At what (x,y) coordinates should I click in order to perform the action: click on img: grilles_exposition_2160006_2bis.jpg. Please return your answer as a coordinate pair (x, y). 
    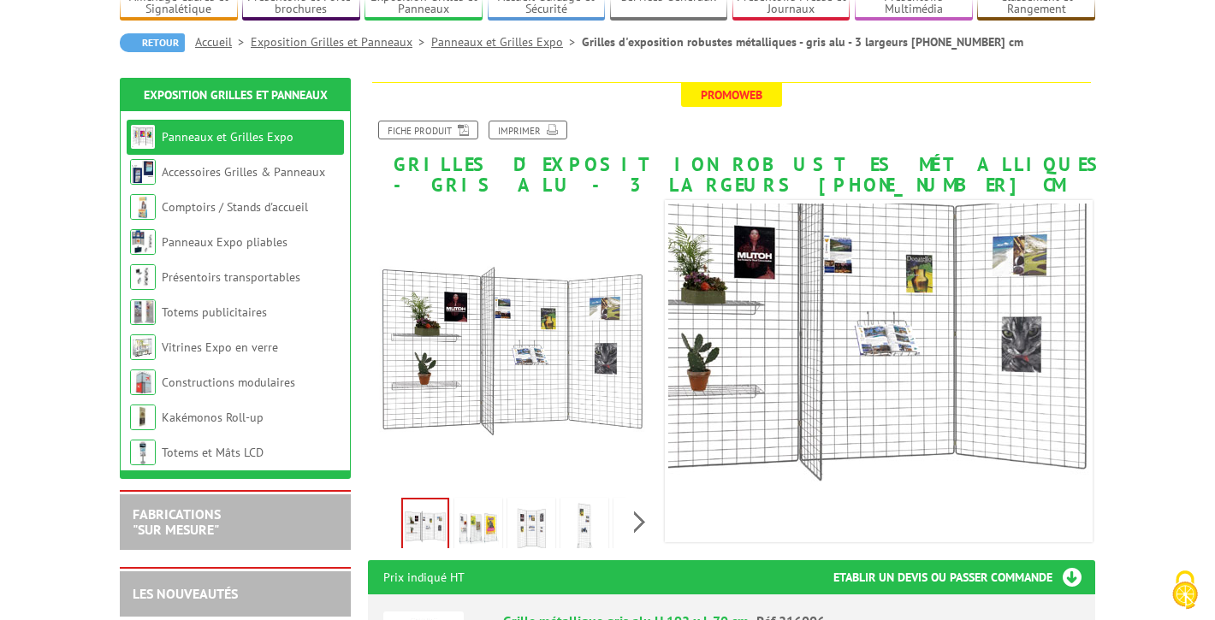
    Looking at the image, I should click on (531, 528).